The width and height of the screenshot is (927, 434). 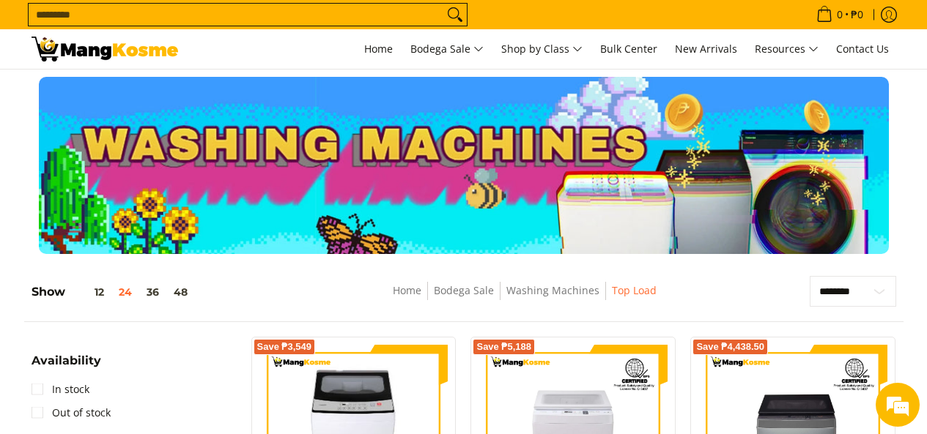 I want to click on span: Top Load, so click(x=634, y=291).